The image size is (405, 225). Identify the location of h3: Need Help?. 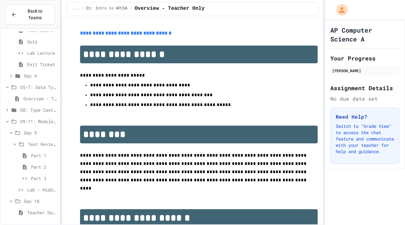
(365, 117).